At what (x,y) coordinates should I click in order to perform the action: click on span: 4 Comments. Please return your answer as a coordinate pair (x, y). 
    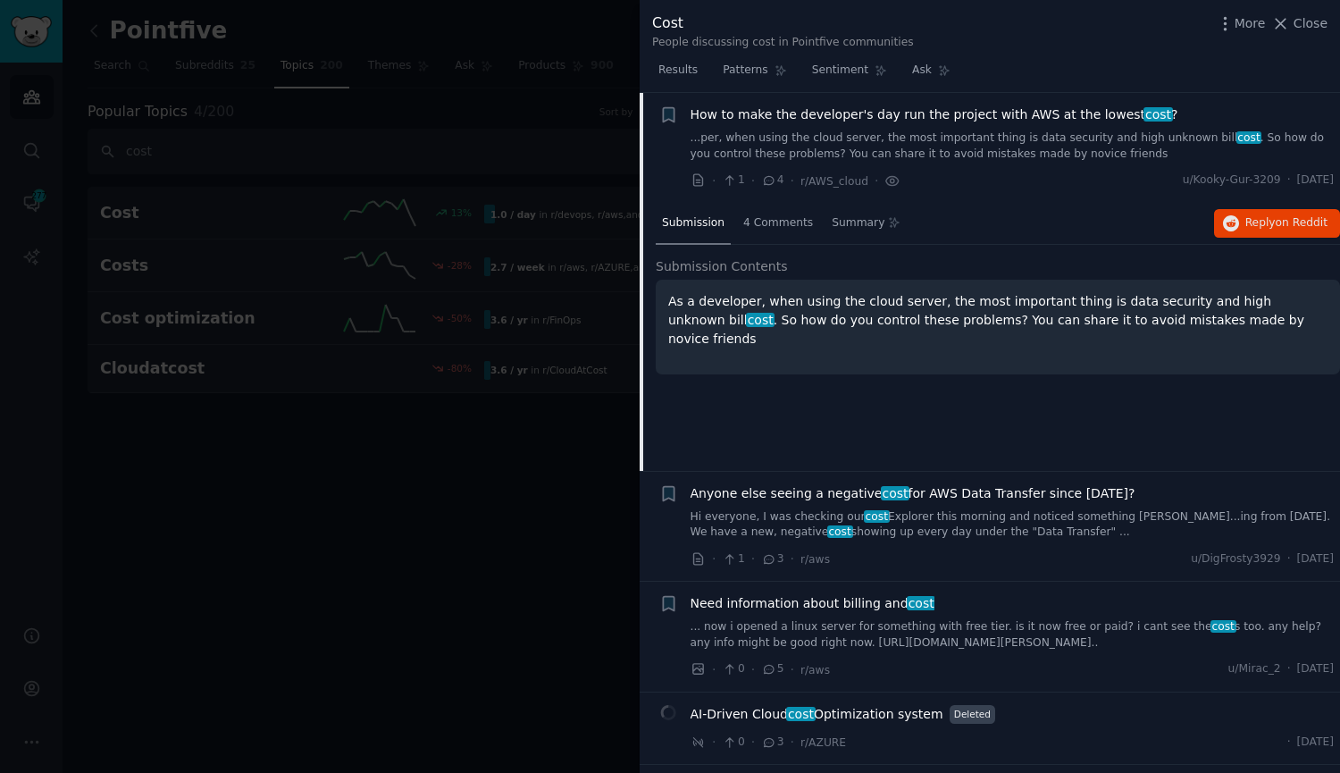
    Looking at the image, I should click on (778, 223).